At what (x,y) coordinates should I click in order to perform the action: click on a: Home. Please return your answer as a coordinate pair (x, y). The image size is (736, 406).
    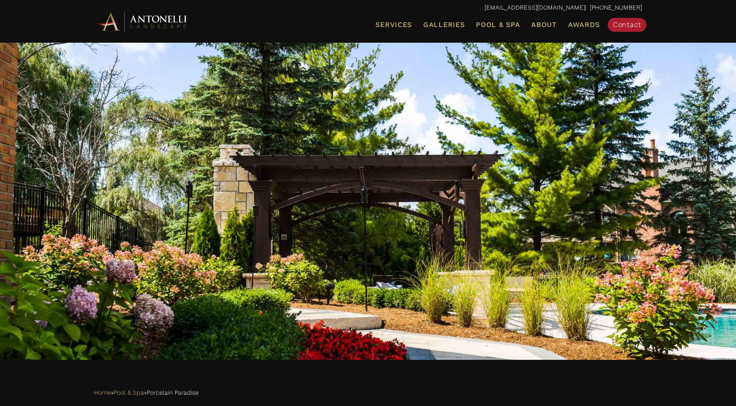
    Looking at the image, I should click on (102, 392).